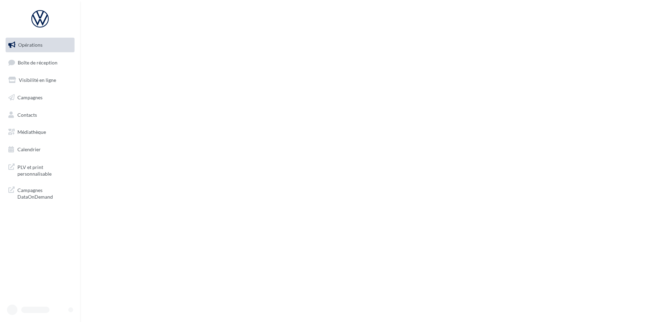 The height and width of the screenshot is (322, 666). I want to click on span: Visibilité en ligne, so click(37, 80).